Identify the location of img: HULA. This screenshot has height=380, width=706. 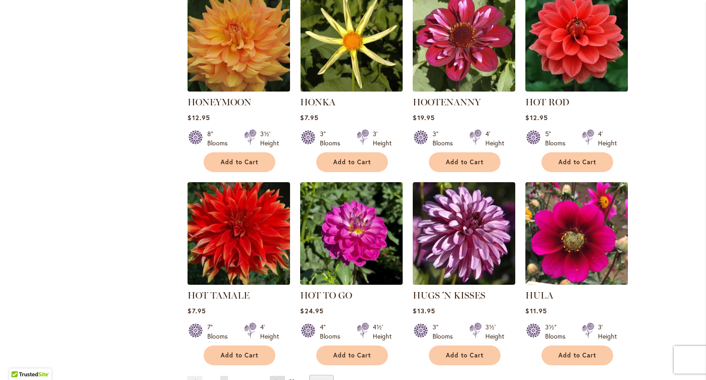
(576, 233).